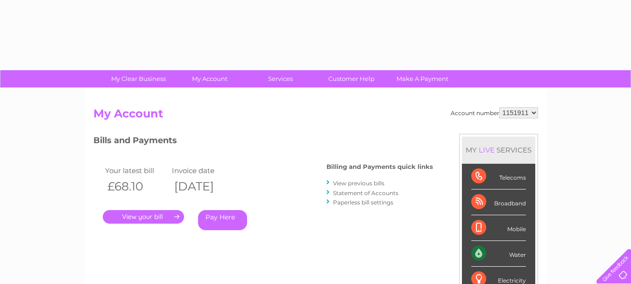 Image resolution: width=631 pixels, height=284 pixels. What do you see at coordinates (136, 170) in the screenshot?
I see `td: Your latest bill` at bounding box center [136, 170].